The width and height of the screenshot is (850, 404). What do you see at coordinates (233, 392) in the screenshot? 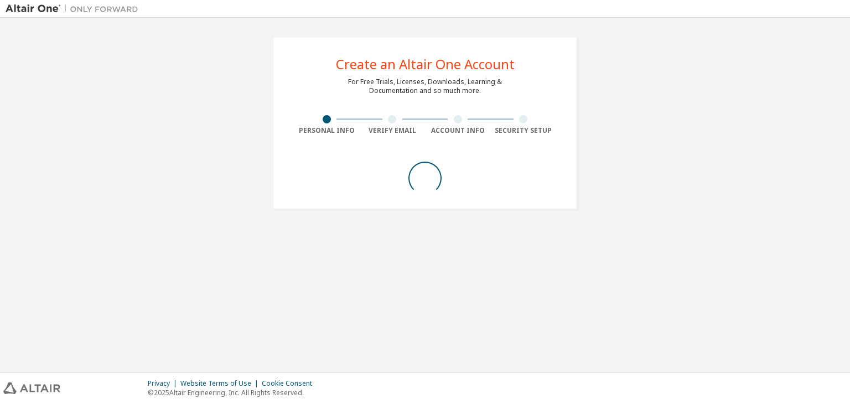
I see `p: © 2025 Altair Engineering, Inc. All Rights Reserved.` at bounding box center [233, 392].